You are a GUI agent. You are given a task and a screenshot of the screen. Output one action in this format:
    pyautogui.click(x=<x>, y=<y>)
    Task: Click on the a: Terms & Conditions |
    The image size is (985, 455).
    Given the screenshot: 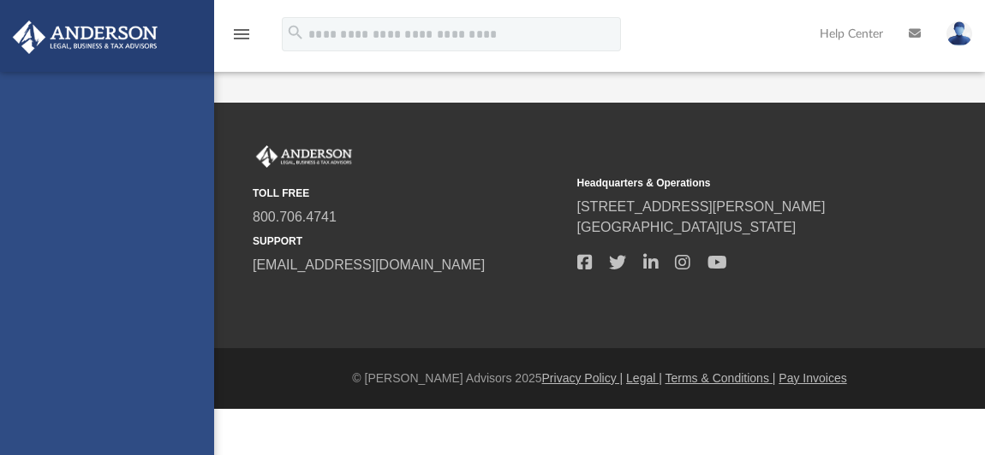 What is the action you would take?
    pyautogui.click(x=720, y=378)
    